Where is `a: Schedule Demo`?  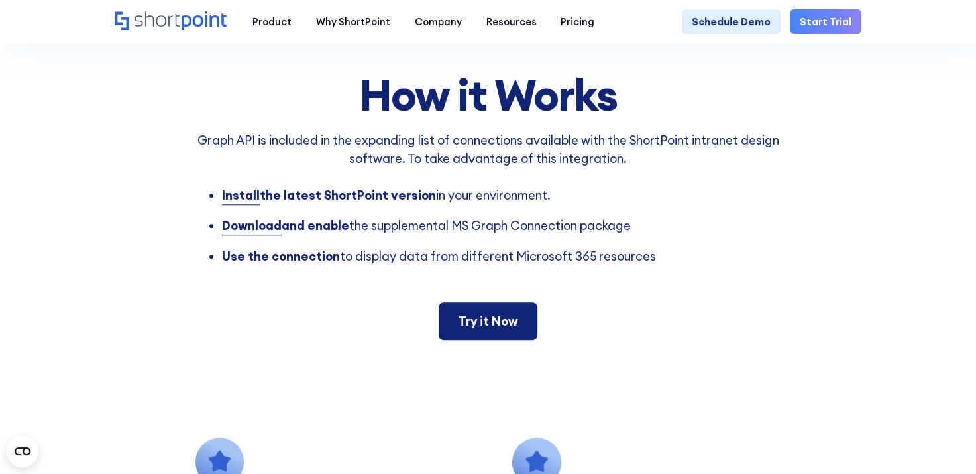
a: Schedule Demo is located at coordinates (731, 21).